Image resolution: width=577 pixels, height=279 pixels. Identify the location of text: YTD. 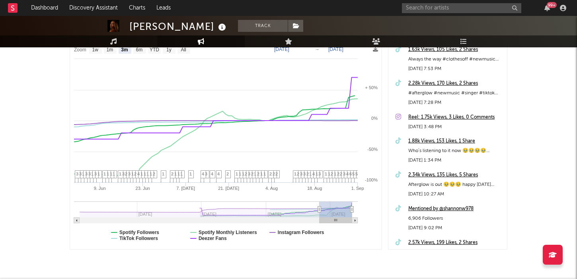
(154, 50).